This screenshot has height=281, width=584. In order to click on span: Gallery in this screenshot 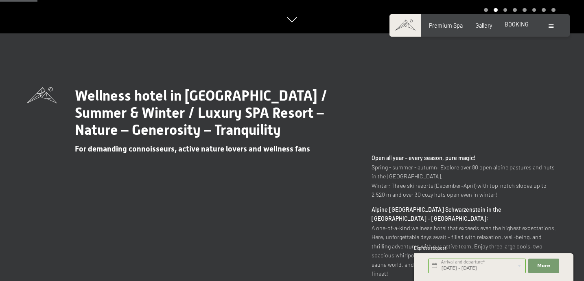, I will do `click(483, 25)`.